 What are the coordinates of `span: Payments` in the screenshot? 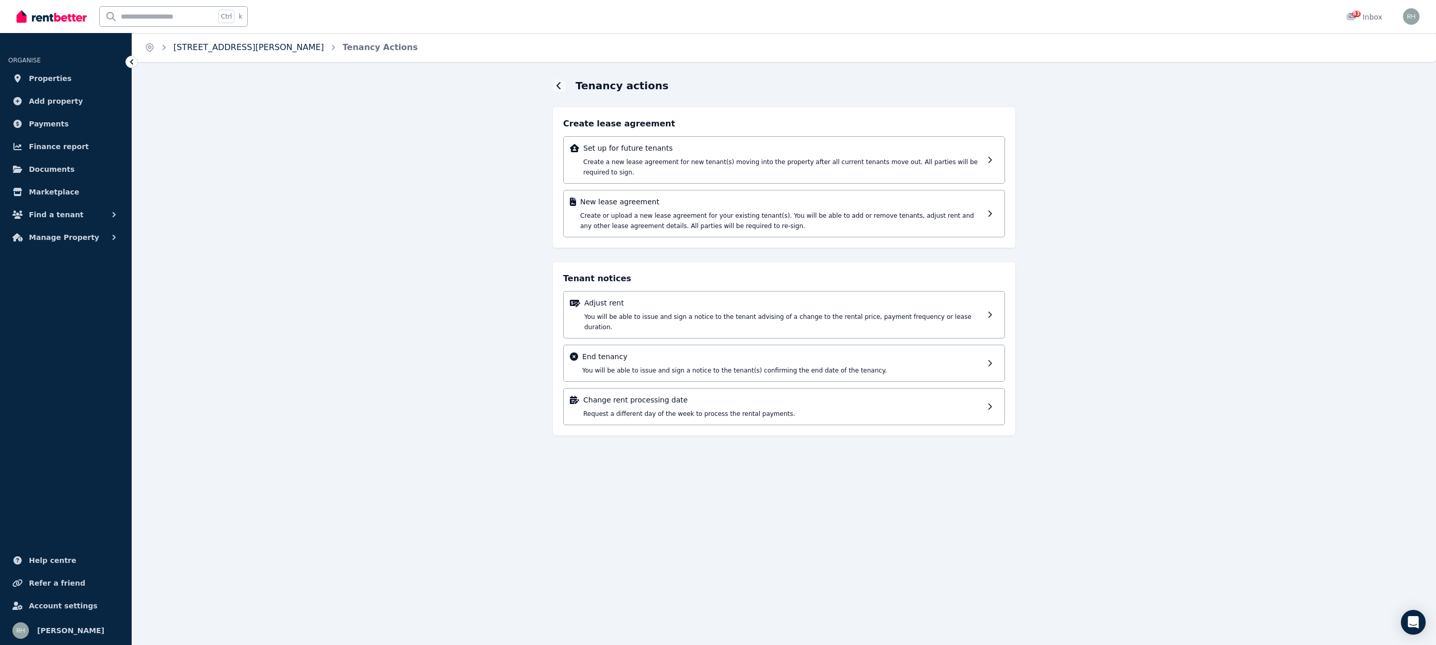 It's located at (49, 124).